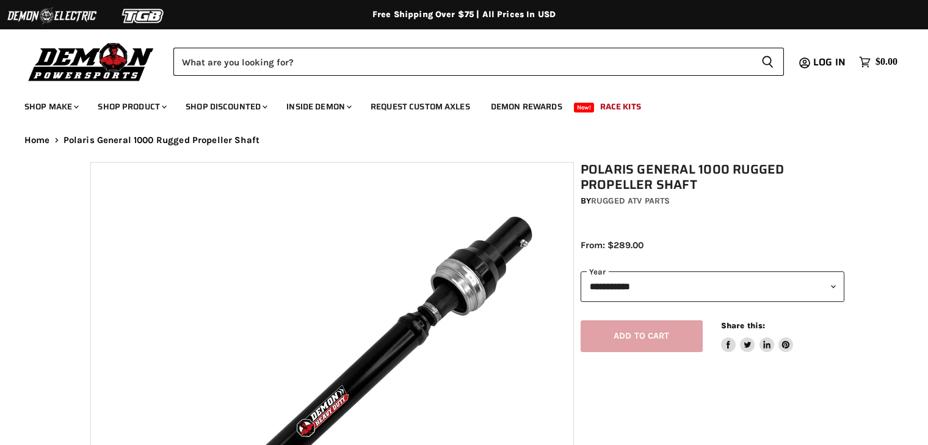  Describe the element at coordinates (713, 201) in the screenshot. I see `div: by` at that location.